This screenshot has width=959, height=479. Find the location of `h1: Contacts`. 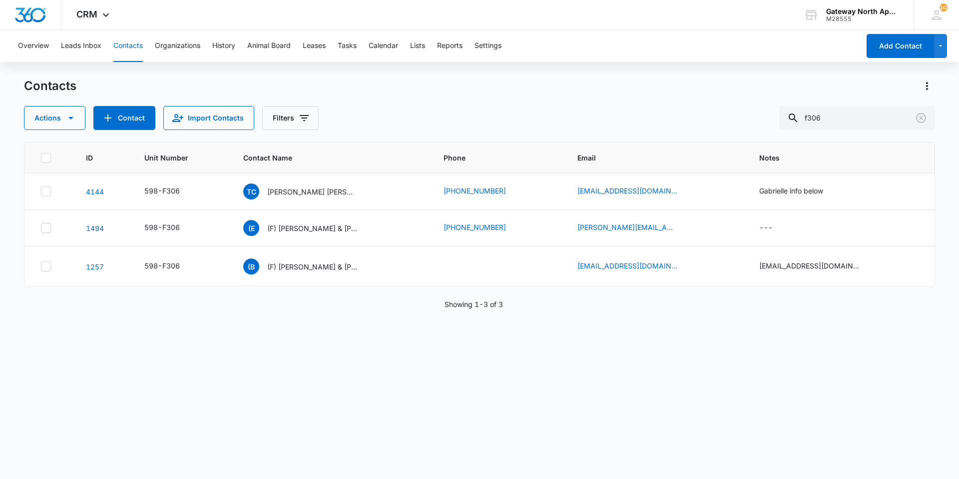

h1: Contacts is located at coordinates (50, 86).